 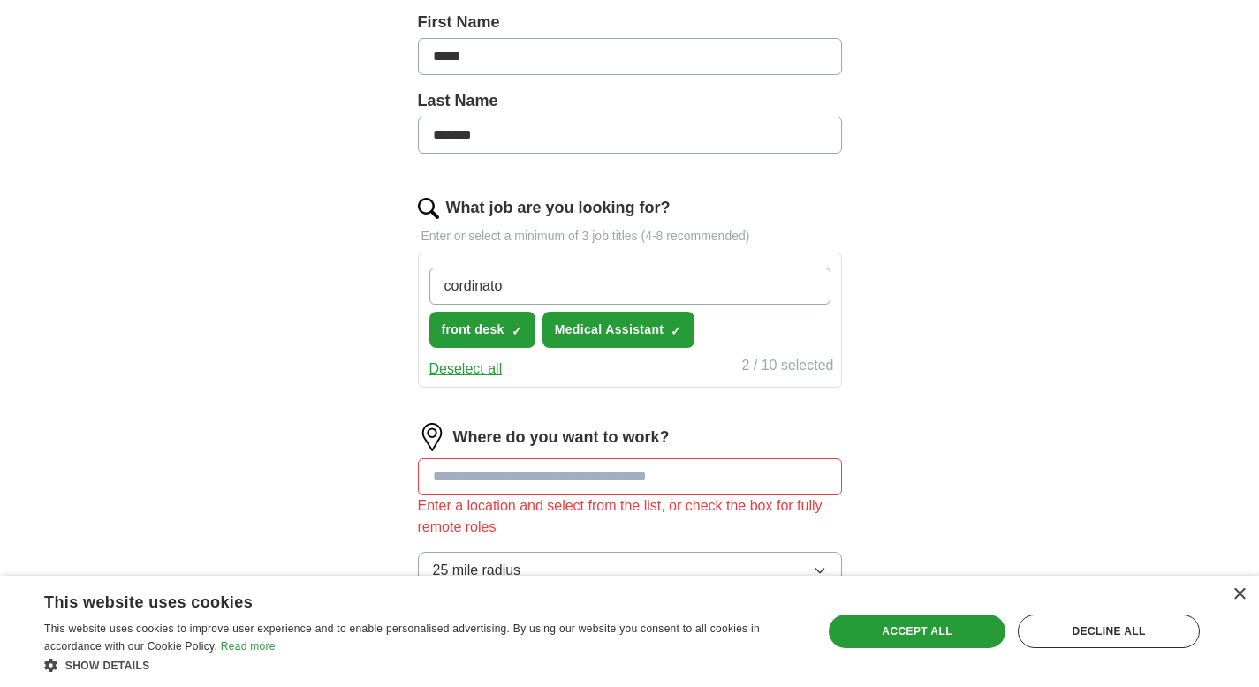 I want to click on input: Type a job title and press enter, so click(x=630, y=286).